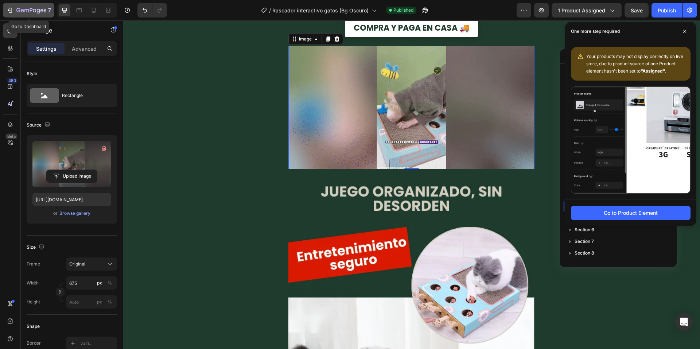 The image size is (700, 349). What do you see at coordinates (33, 327) in the screenshot?
I see `div: Shape` at bounding box center [33, 327].